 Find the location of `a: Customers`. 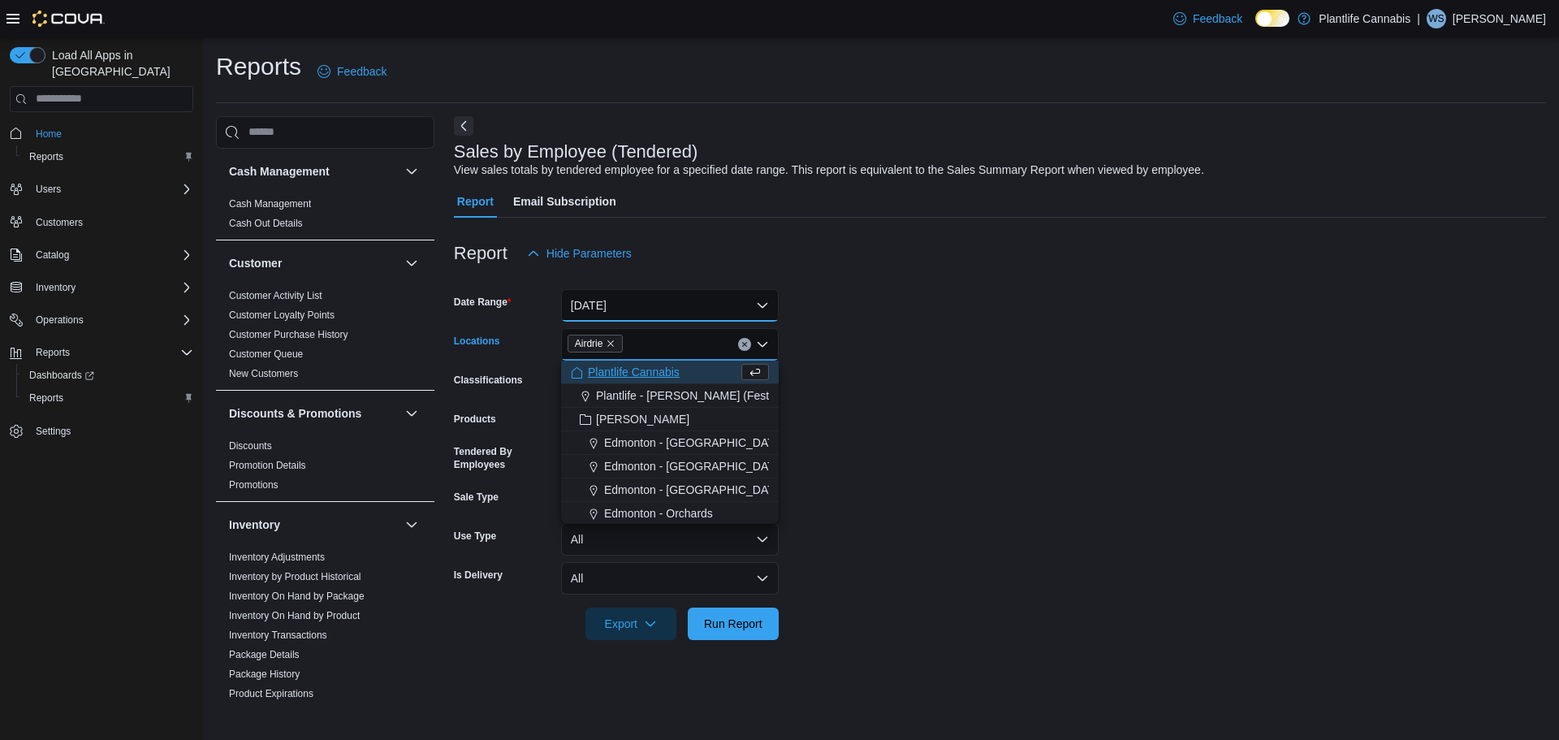

a: Customers is located at coordinates (59, 223).